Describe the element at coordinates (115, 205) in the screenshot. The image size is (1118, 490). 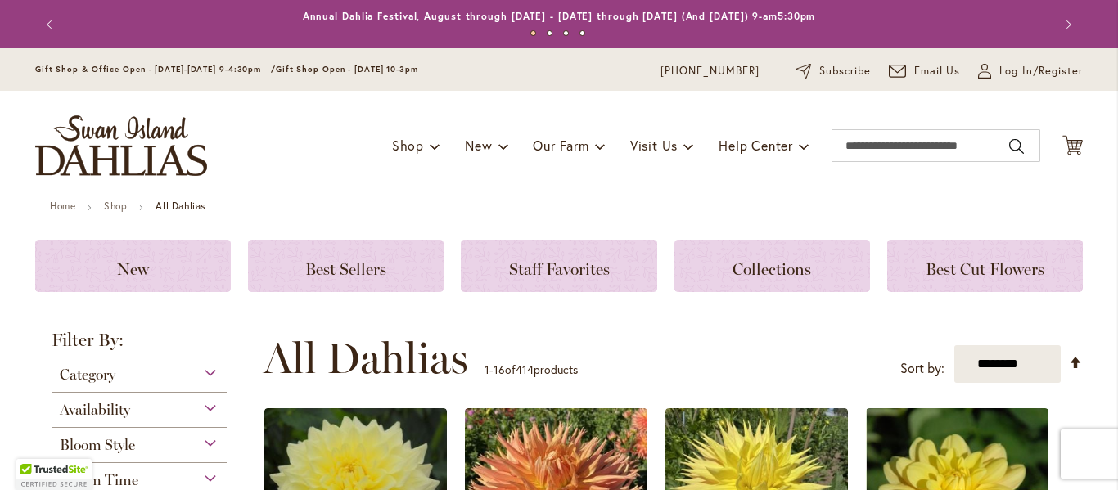
I see `a: Shop` at that location.